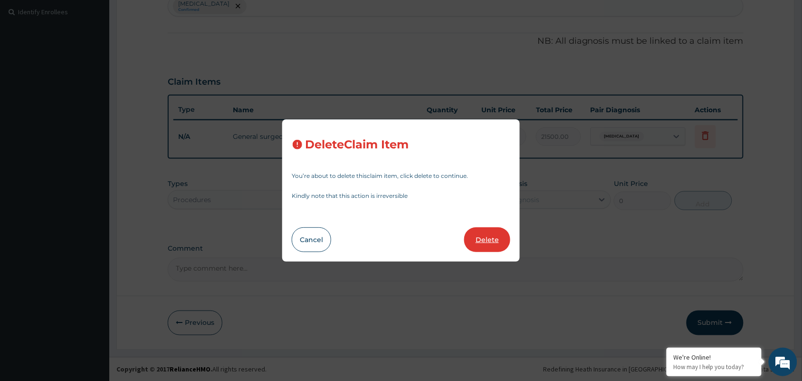 The height and width of the screenshot is (381, 802). I want to click on img: d_794563401_company_1708531726252_794563401, so click(28, 59).